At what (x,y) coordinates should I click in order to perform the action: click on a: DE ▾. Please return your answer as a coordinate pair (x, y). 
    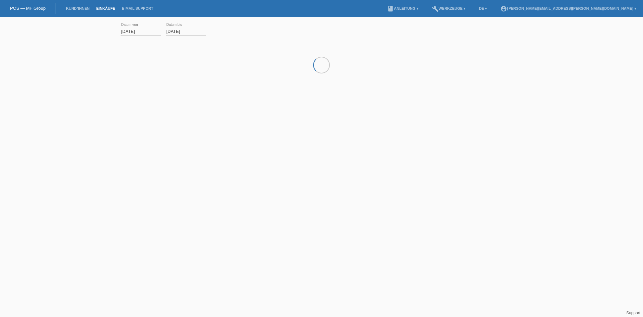
    Looking at the image, I should click on (483, 8).